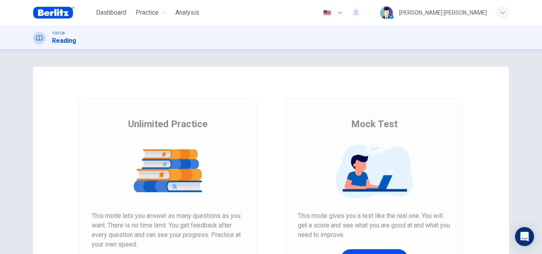 Image resolution: width=542 pixels, height=254 pixels. What do you see at coordinates (168, 231) in the screenshot?
I see `span: This mode lets you answer as many questions as you want. There is no time limit. You get feedback...` at bounding box center [168, 231].